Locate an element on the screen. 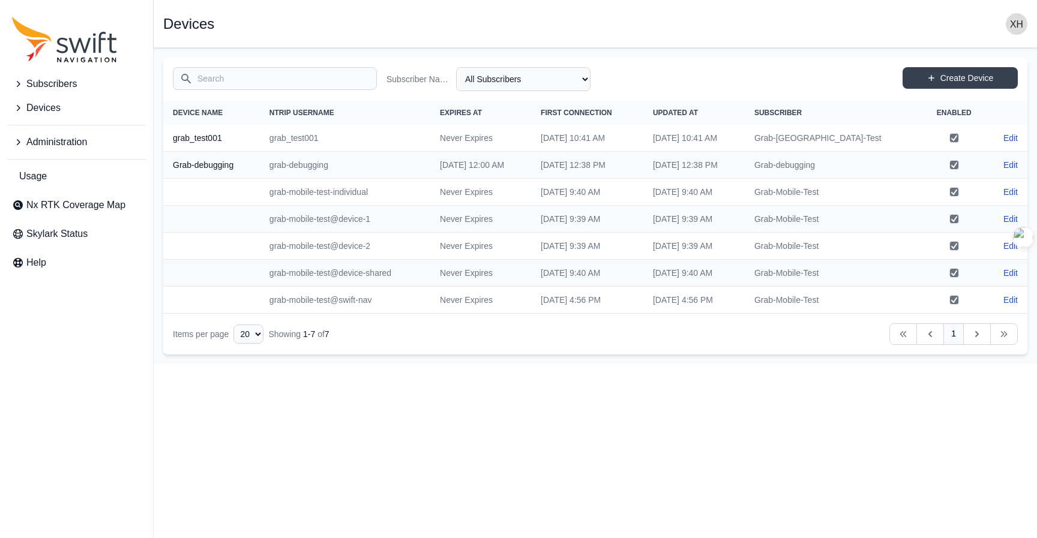 This screenshot has width=1037, height=538. a: Skylark Status is located at coordinates (76, 234).